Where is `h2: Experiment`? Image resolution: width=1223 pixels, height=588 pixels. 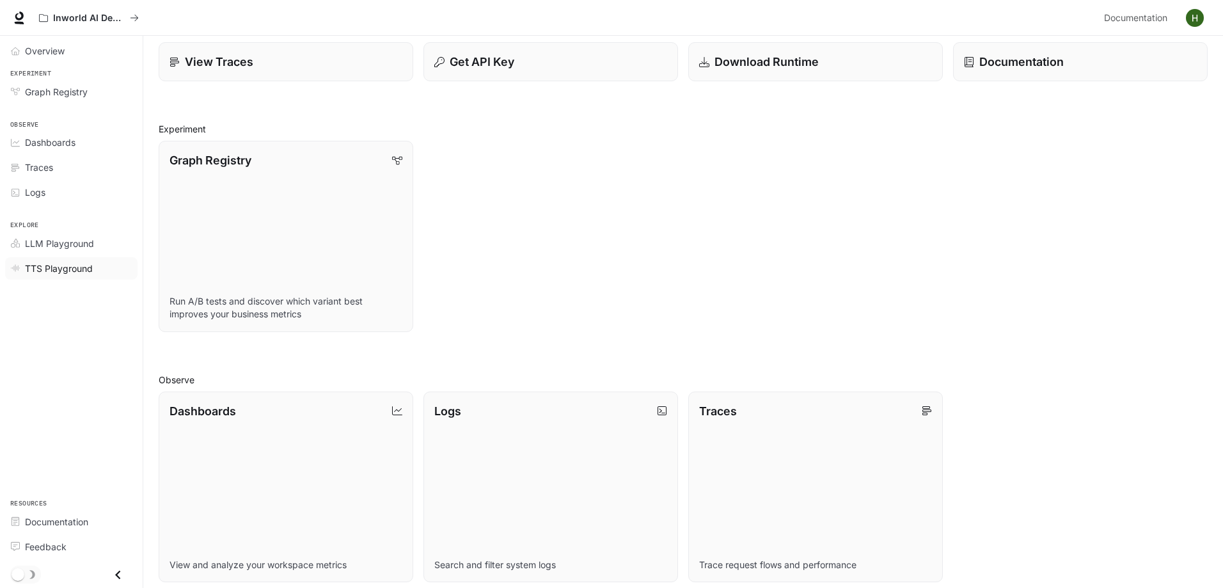 h2: Experiment is located at coordinates (683, 129).